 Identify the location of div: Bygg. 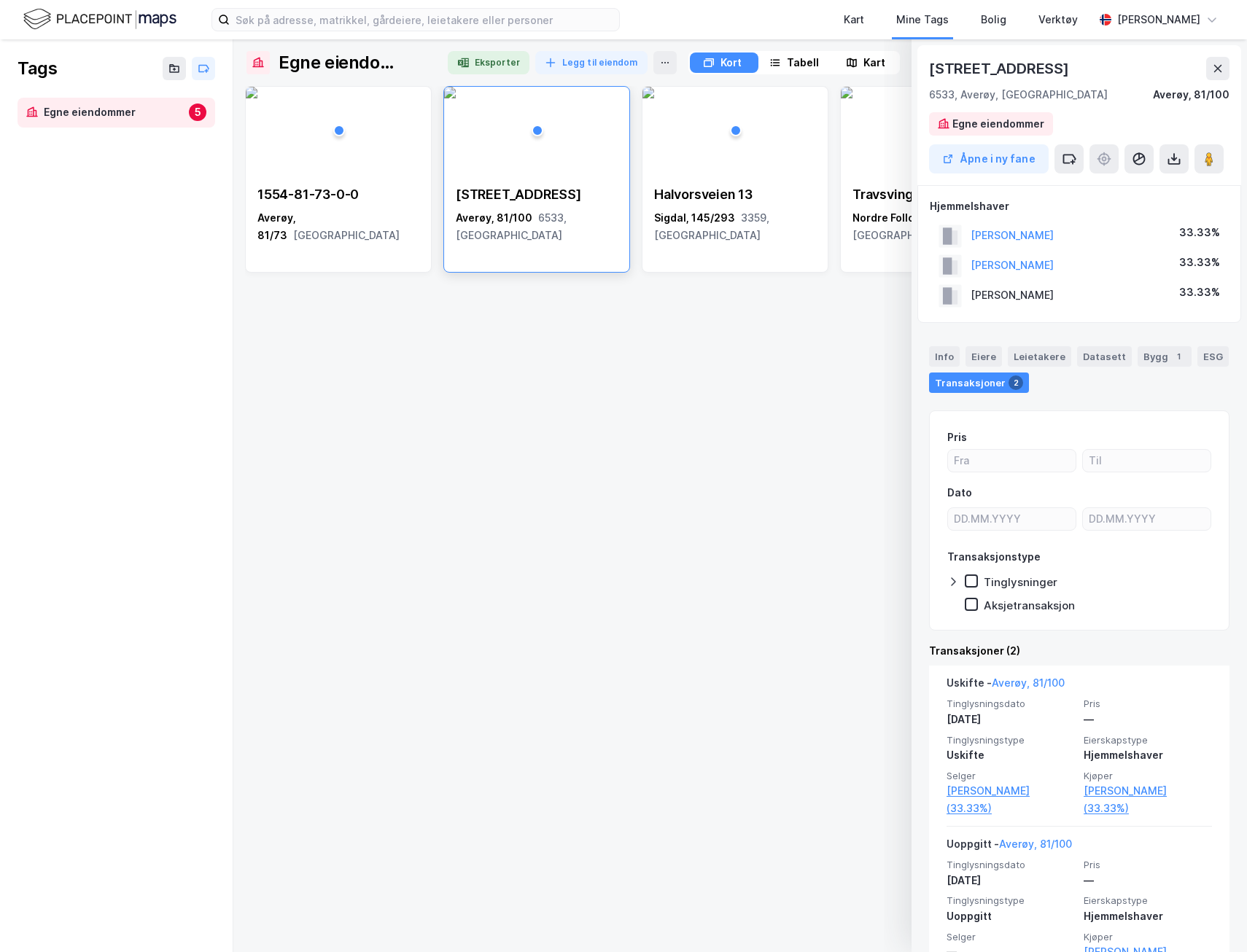
(1165, 356).